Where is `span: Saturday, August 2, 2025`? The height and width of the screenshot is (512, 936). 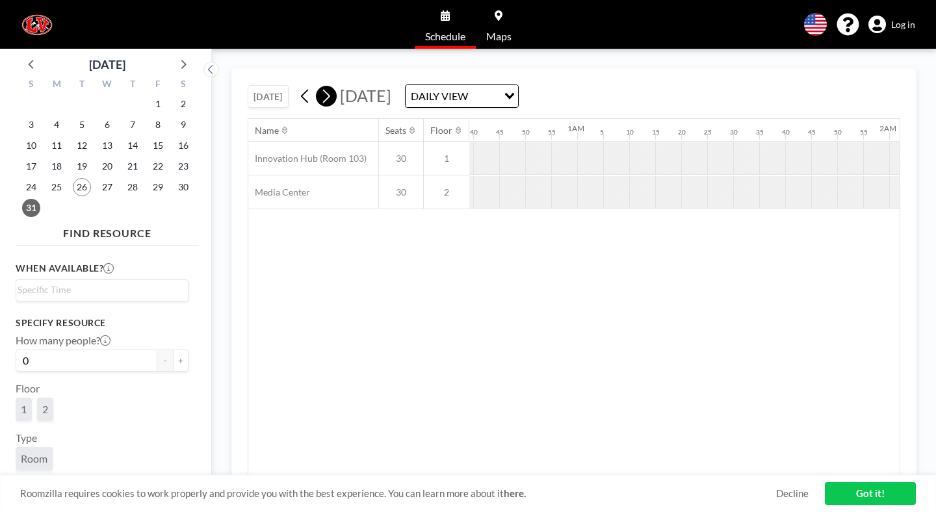 span: Saturday, August 2, 2025 is located at coordinates (183, 104).